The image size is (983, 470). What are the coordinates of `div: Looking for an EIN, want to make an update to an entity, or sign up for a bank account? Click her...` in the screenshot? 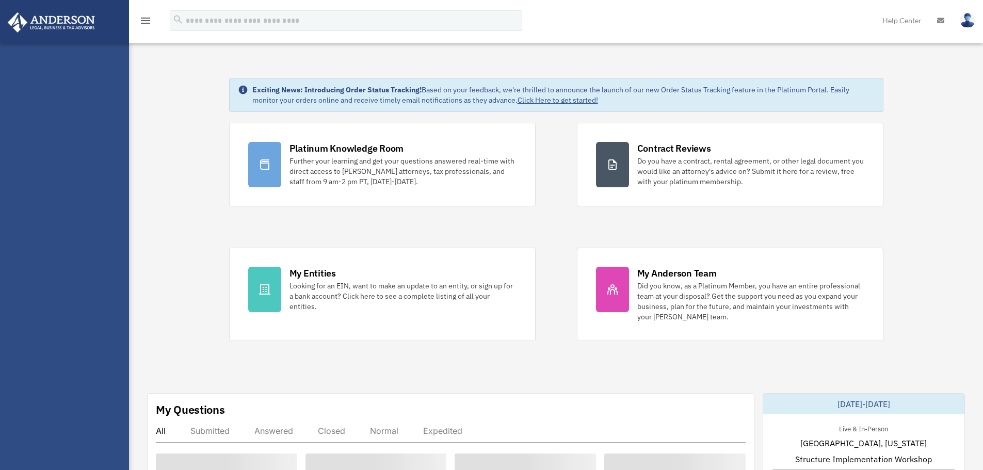 It's located at (403, 296).